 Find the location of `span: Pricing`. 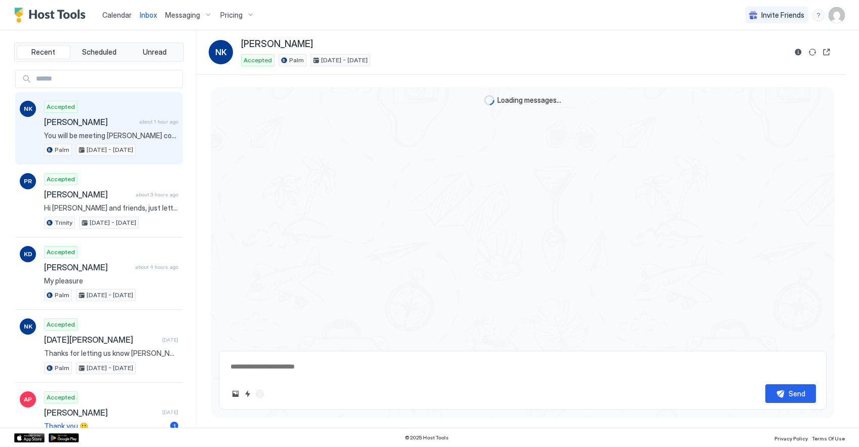

span: Pricing is located at coordinates (231, 15).